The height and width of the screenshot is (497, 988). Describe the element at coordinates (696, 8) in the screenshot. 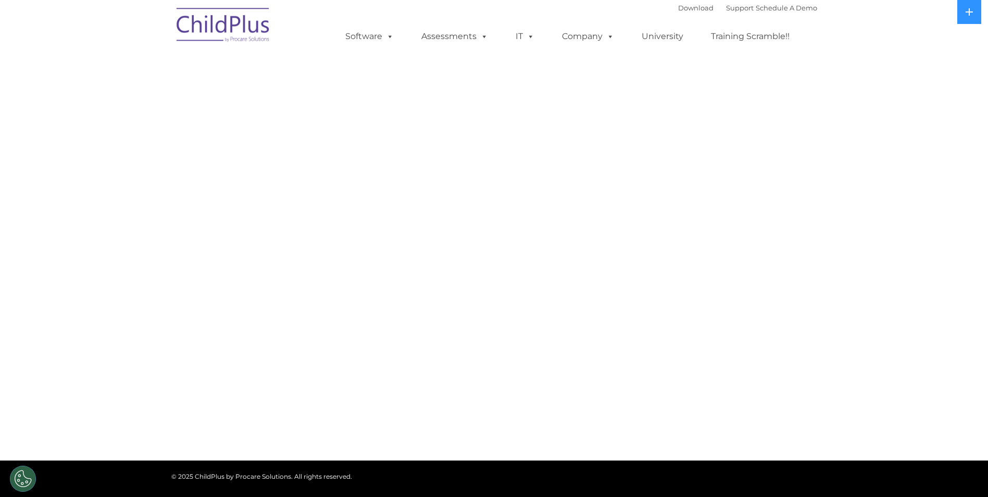

I see `a: Download` at that location.